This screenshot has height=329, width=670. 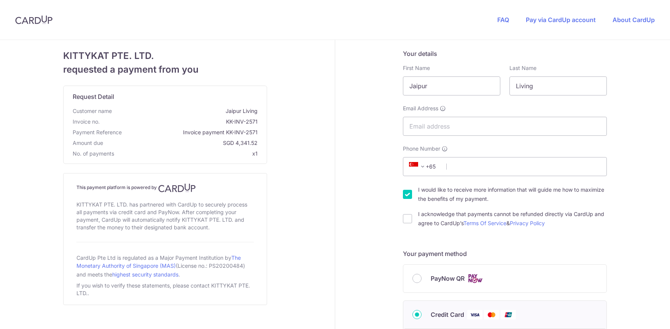 I want to click on span: KK-INV-2571, so click(x=180, y=122).